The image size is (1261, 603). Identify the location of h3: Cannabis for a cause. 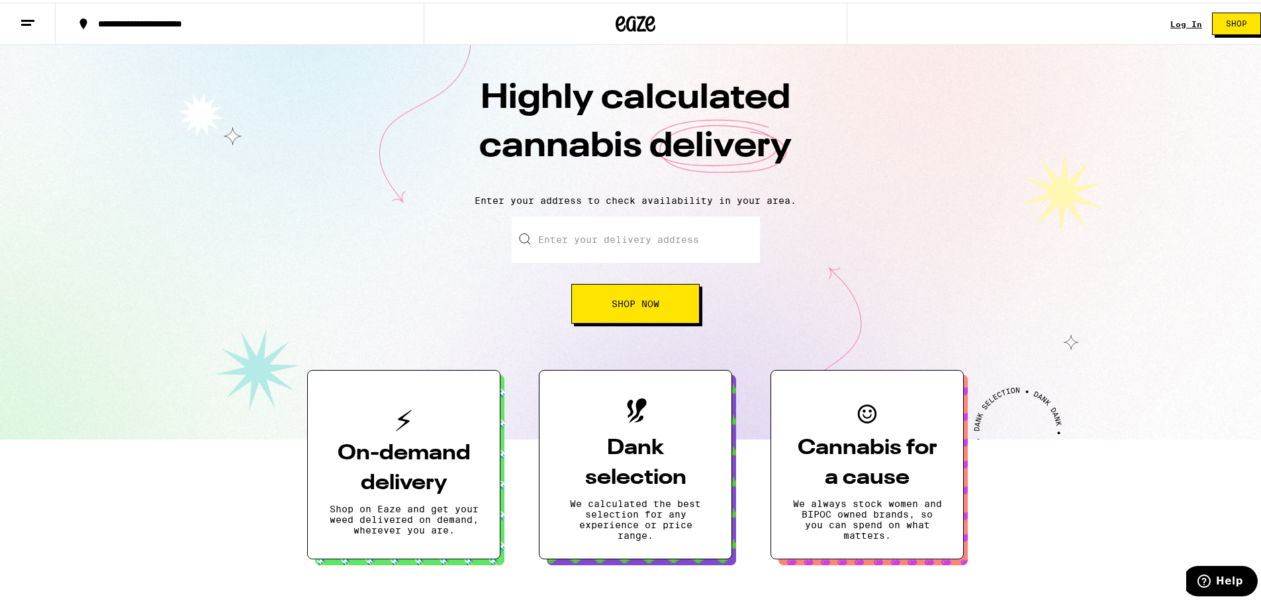
(867, 461).